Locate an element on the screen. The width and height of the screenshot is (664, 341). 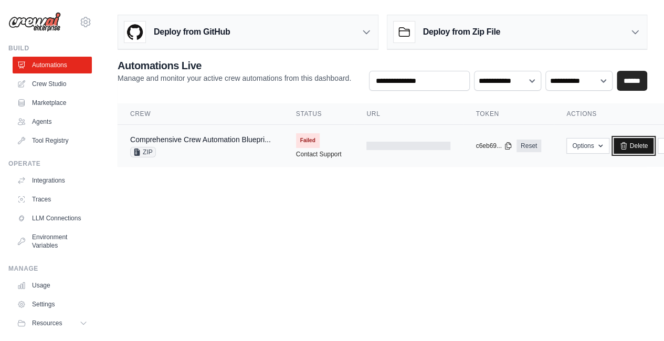
span: Failed is located at coordinates (308, 141).